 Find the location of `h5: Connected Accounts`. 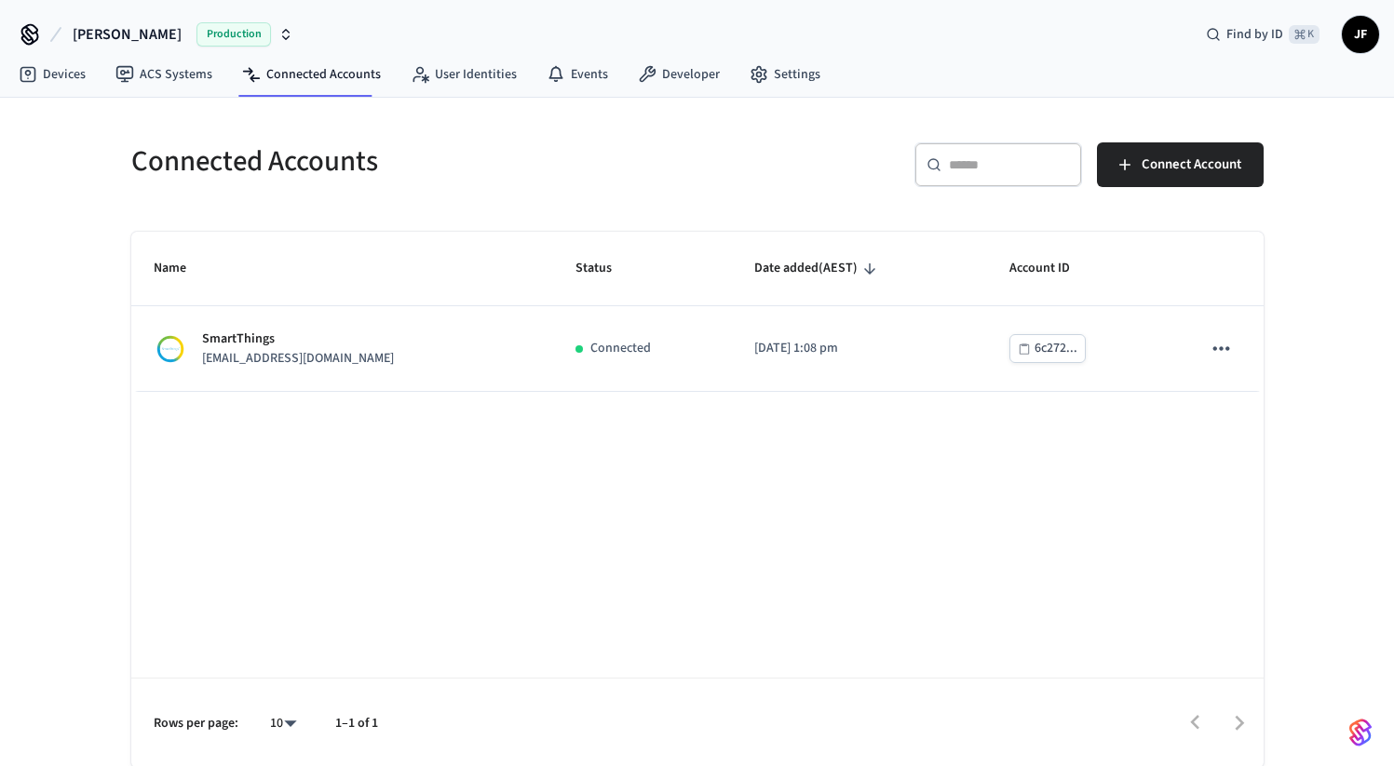

h5: Connected Accounts is located at coordinates (409, 161).